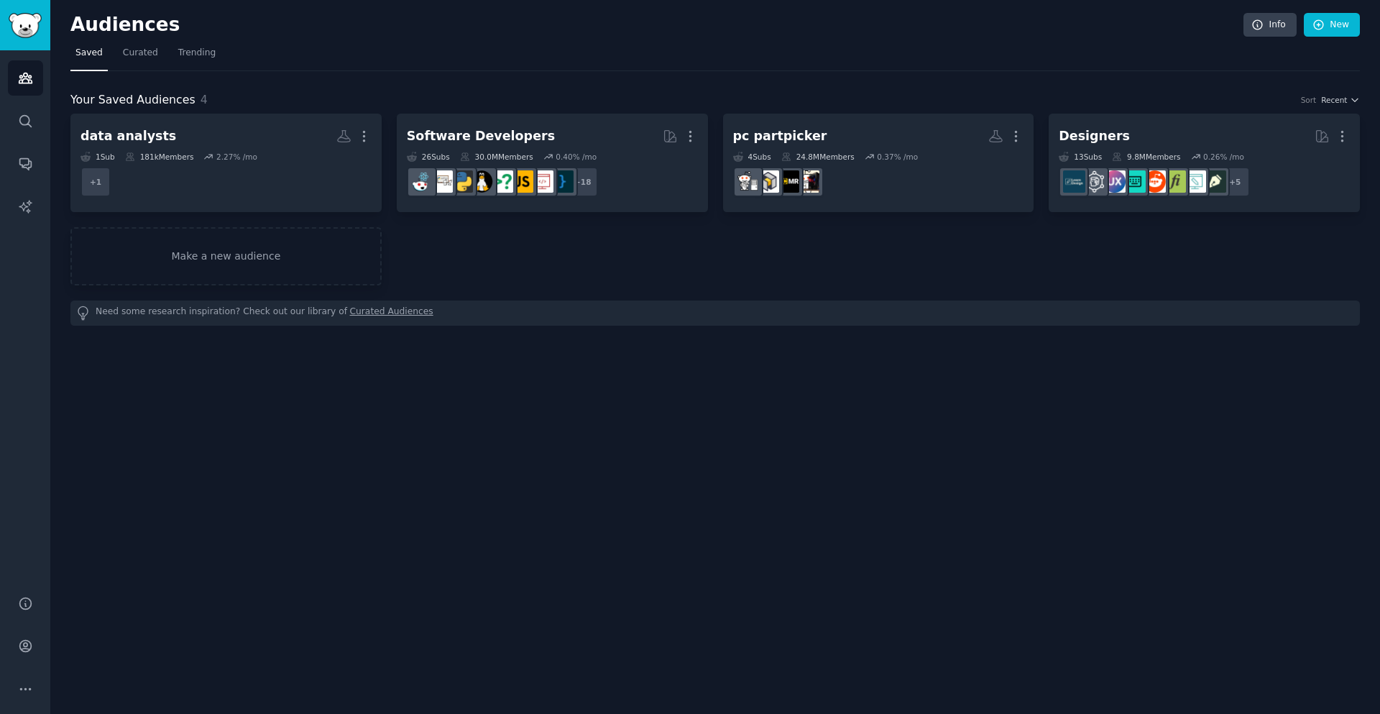  What do you see at coordinates (89, 53) in the screenshot?
I see `span: Saved` at bounding box center [89, 53].